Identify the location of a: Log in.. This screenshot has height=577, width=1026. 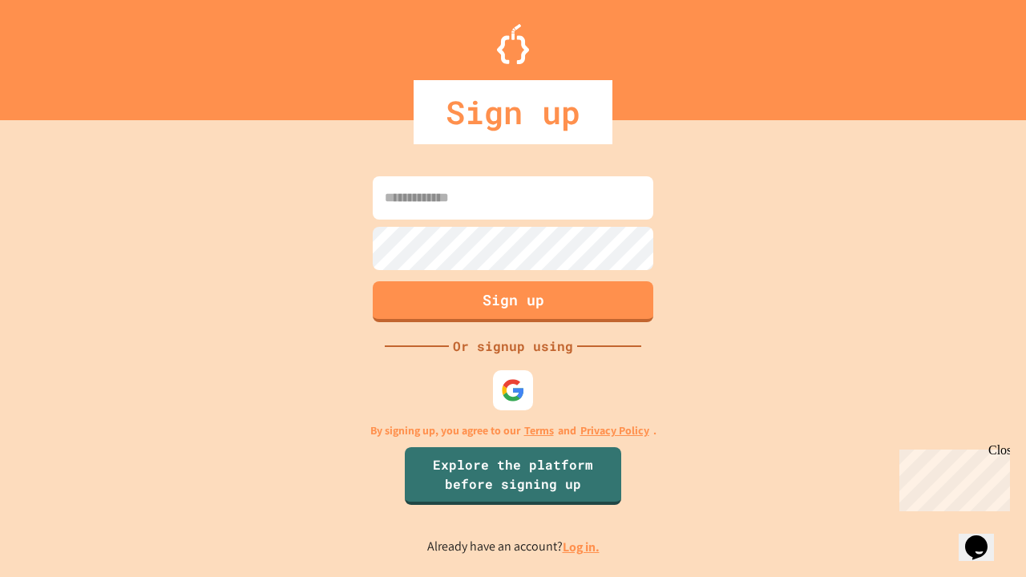
(581, 547).